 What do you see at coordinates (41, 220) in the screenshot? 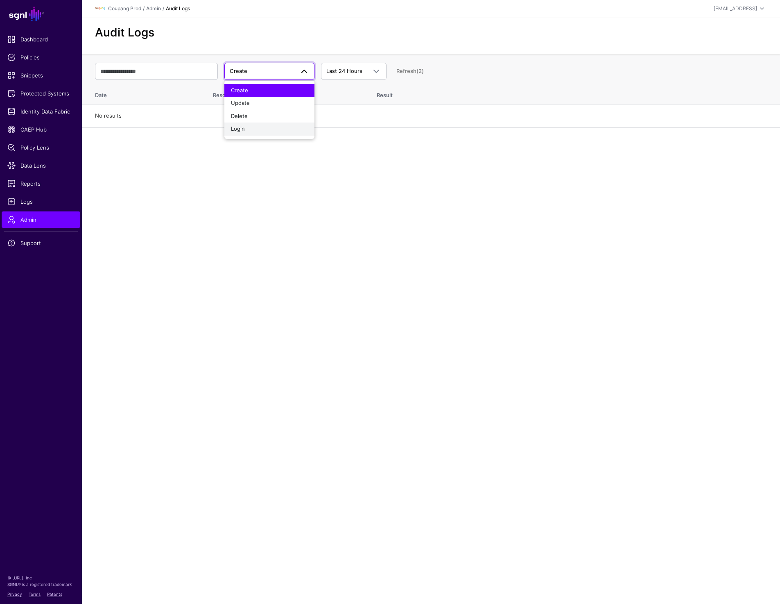
I see `span: Admin` at bounding box center [41, 220].